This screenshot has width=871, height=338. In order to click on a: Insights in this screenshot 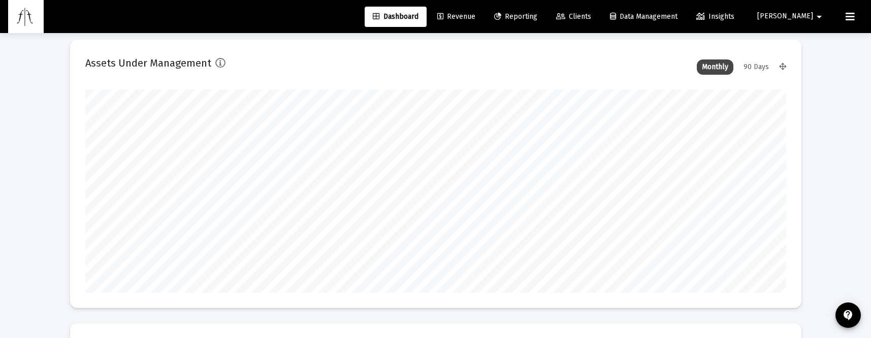, I will do `click(715, 17)`.